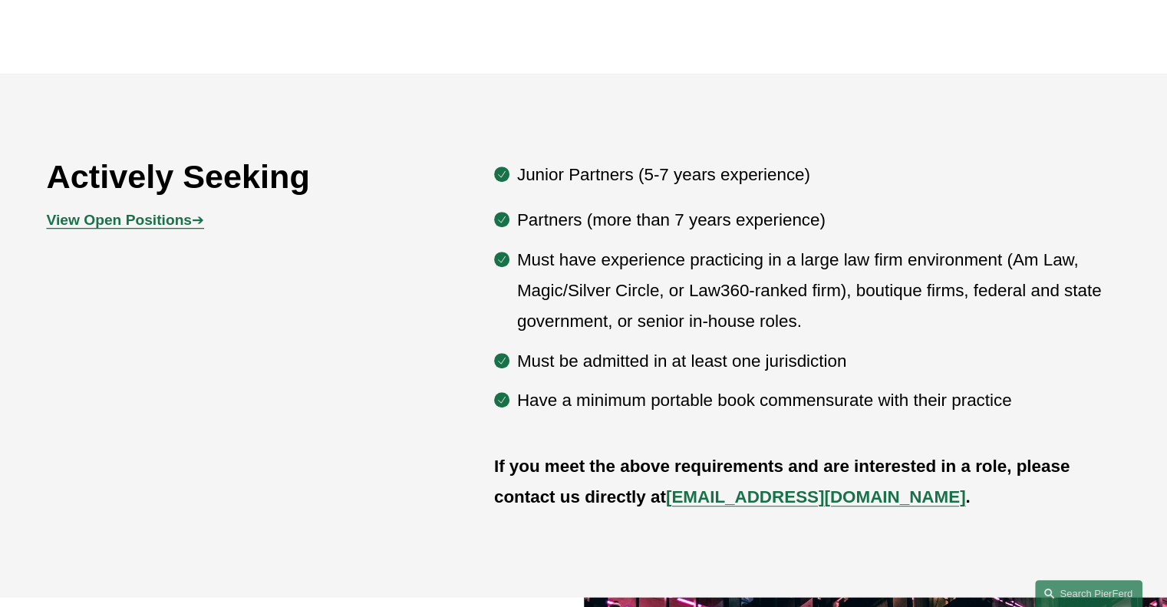 The height and width of the screenshot is (607, 1167). Describe the element at coordinates (819, 401) in the screenshot. I see `p: Have a minimum portable book commensurate with their practice` at that location.